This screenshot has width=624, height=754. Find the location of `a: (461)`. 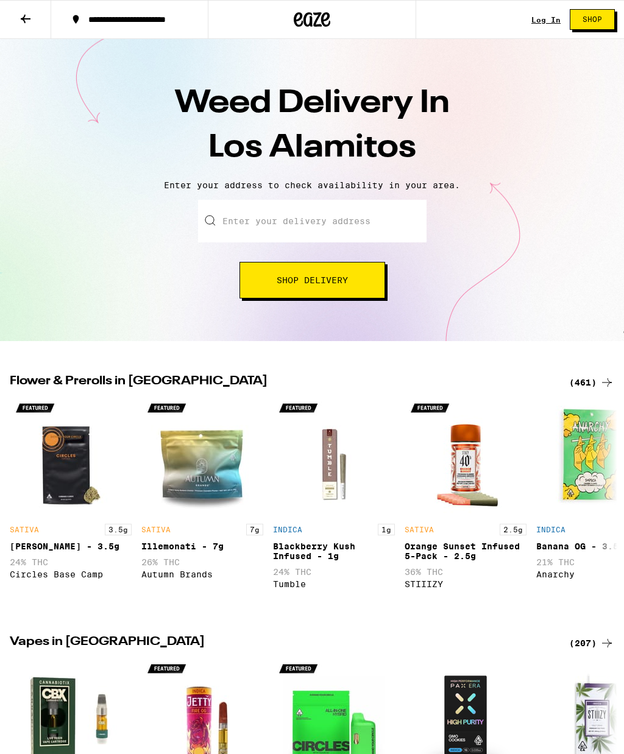

a: (461) is located at coordinates (592, 383).